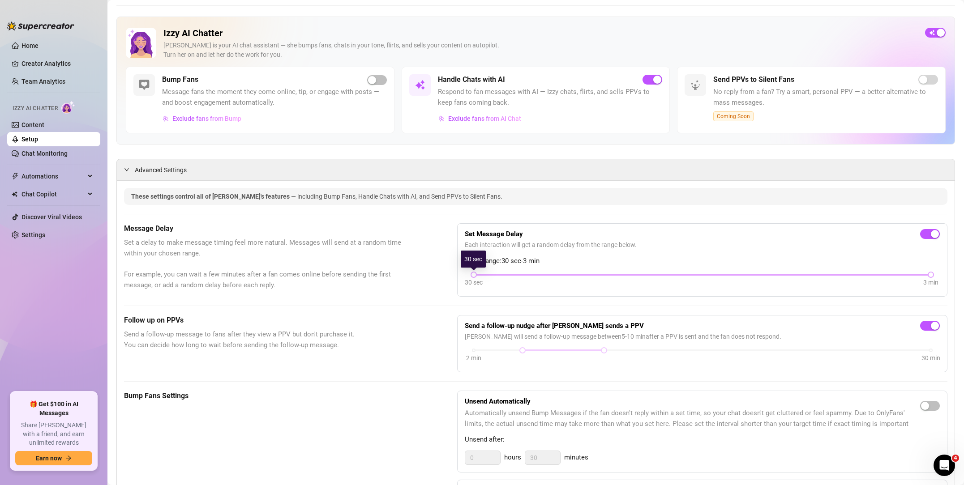 This screenshot has width=964, height=485. Describe the element at coordinates (474, 358) in the screenshot. I see `div: 2 min` at that location.